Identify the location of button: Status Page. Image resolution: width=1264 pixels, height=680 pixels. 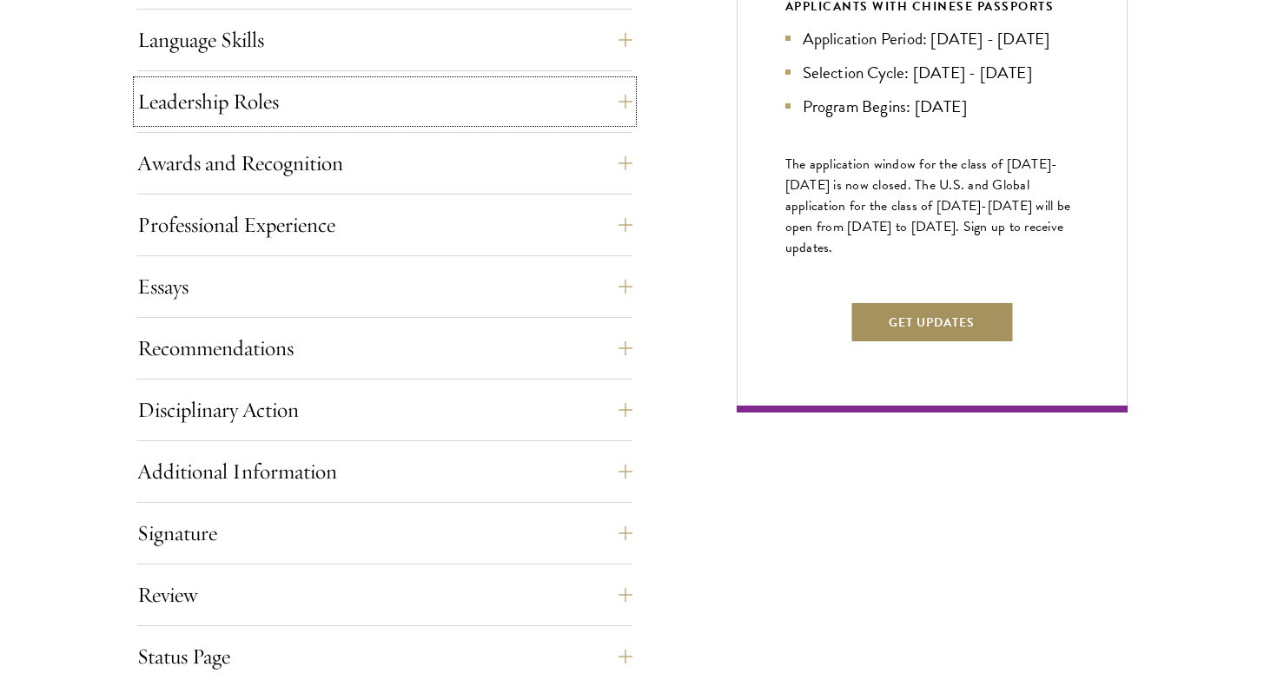
(385, 657).